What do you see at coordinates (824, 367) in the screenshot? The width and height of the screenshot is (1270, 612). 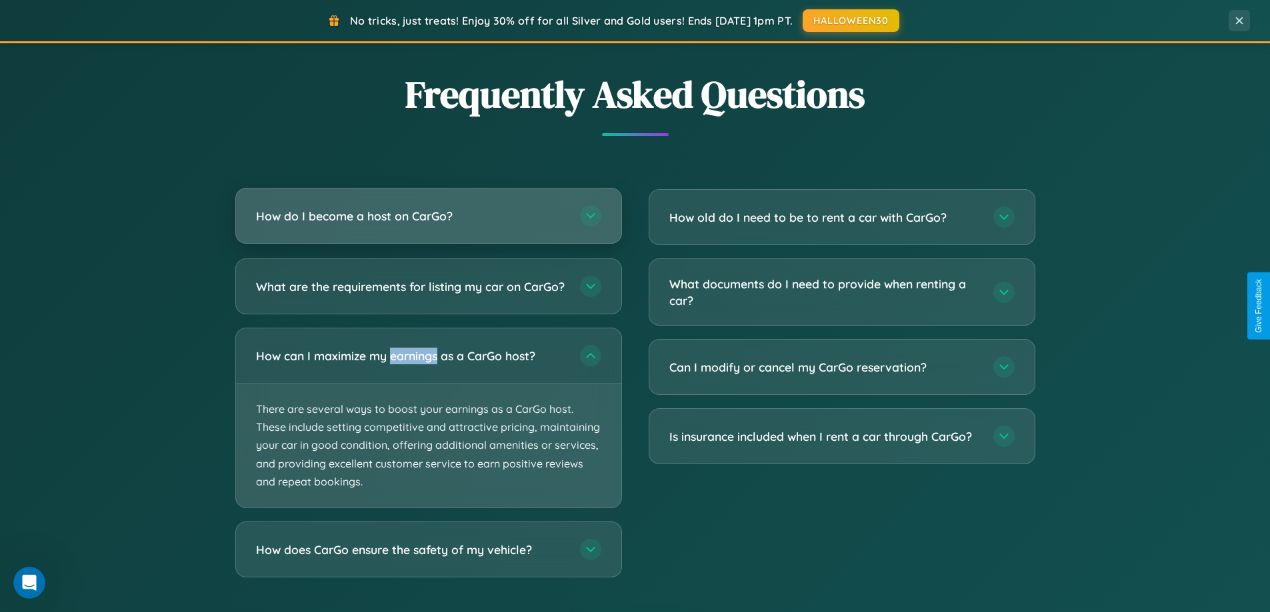 I see `h3: Can I modify or cancel my CarGo reservation?` at bounding box center [824, 367].